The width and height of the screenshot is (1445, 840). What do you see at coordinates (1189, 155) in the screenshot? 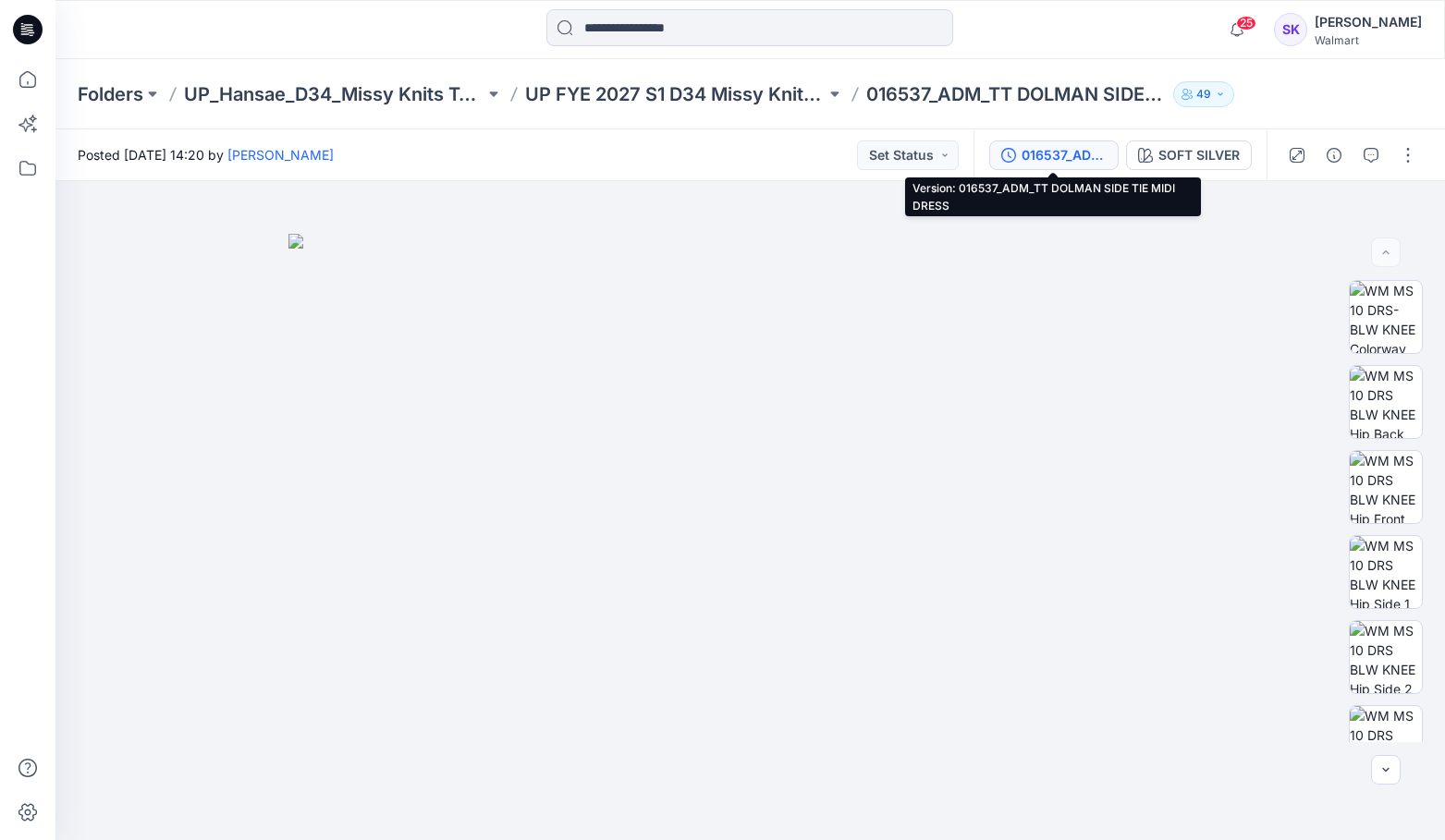
I see `button: SOFT SILVER` at bounding box center [1189, 155].